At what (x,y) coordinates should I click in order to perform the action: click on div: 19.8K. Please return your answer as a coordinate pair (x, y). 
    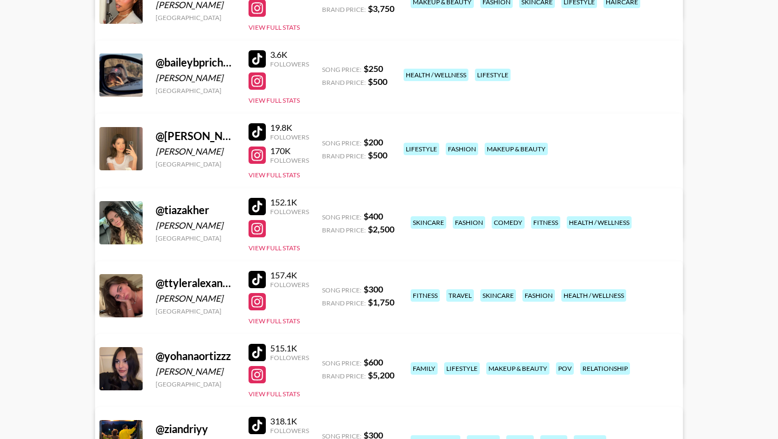
    Looking at the image, I should click on (290, 128).